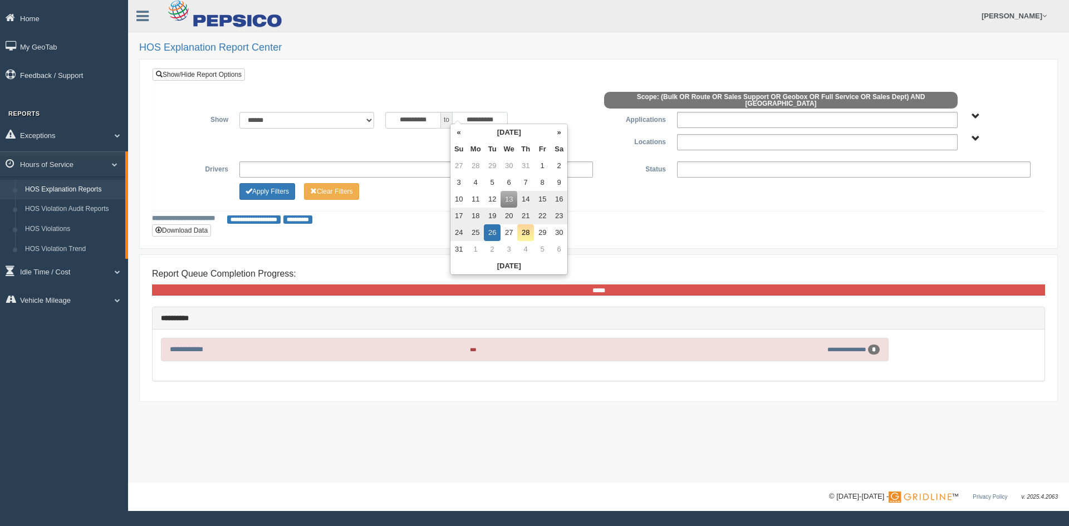 The height and width of the screenshot is (526, 1069). What do you see at coordinates (526, 216) in the screenshot?
I see `td: 21` at bounding box center [526, 216].